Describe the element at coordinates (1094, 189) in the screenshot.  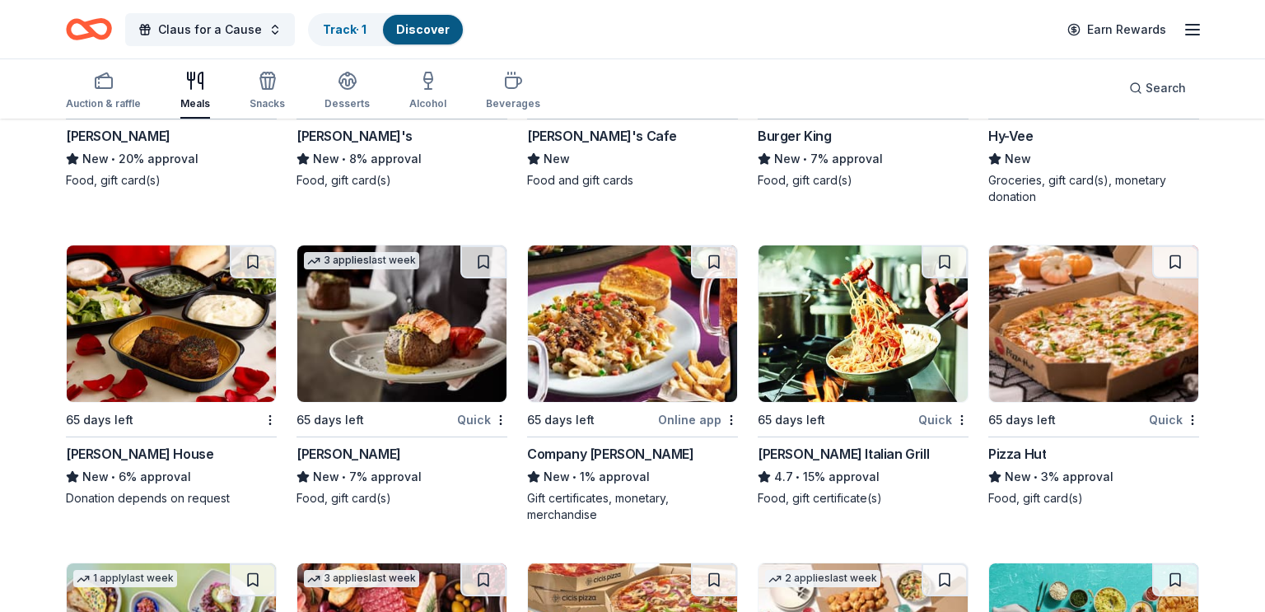
I see `div: Groceries, gift card(s), monetary donation` at that location.